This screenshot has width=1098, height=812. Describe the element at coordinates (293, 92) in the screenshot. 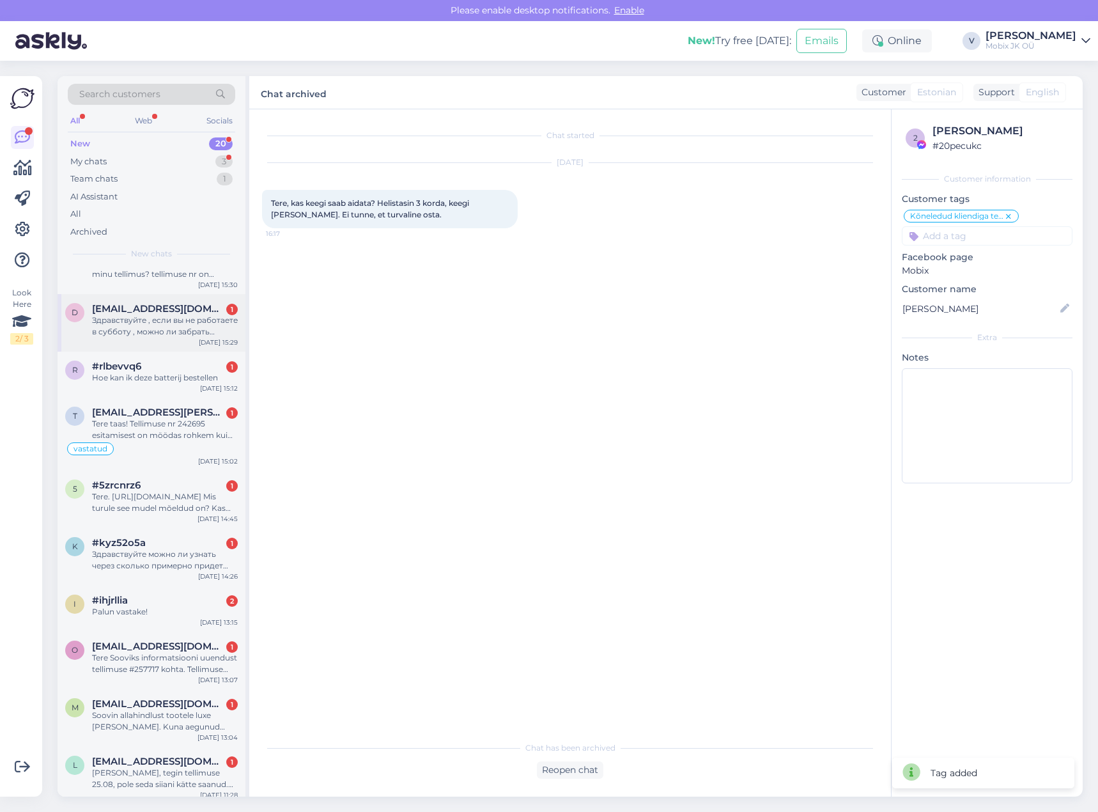

I see `label: Chat archived` at that location.